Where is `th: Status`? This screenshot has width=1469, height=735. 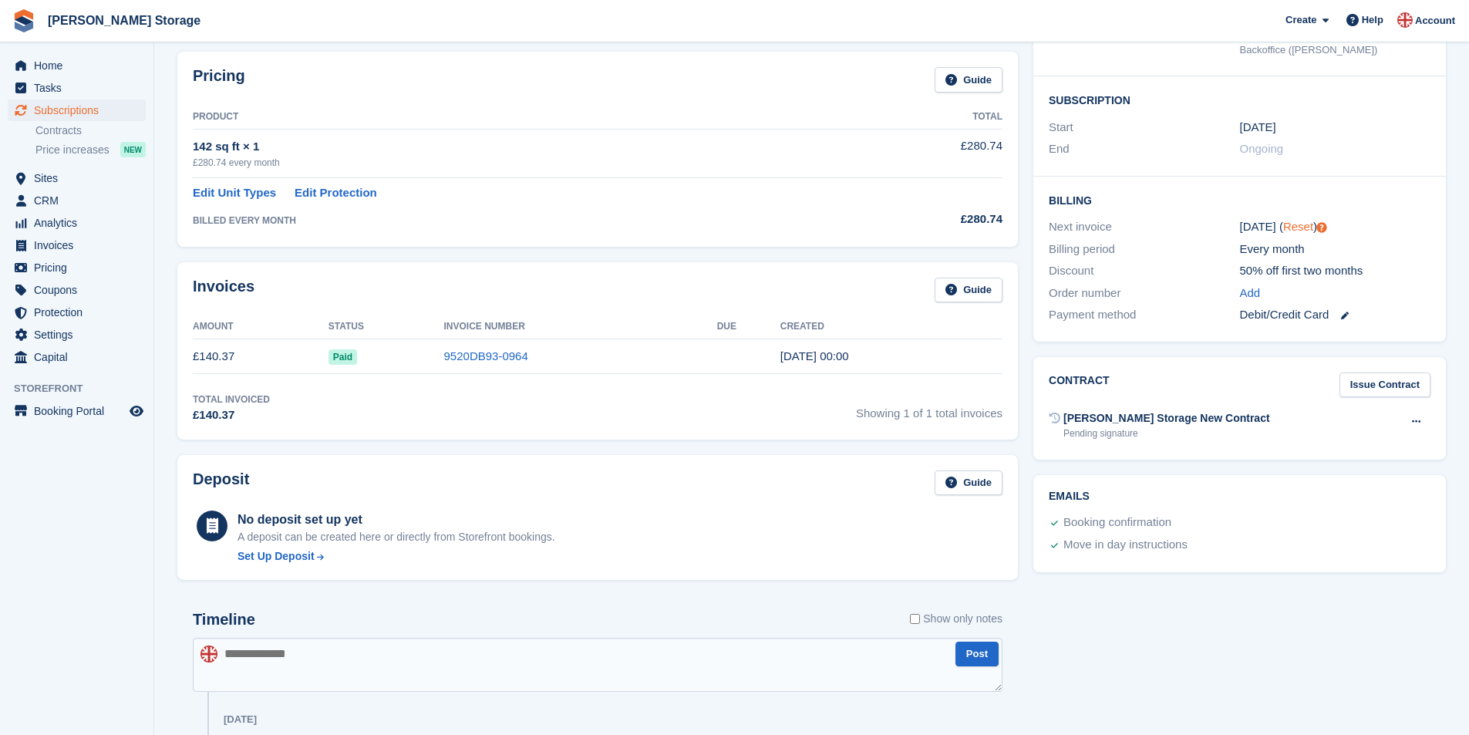
th: Status is located at coordinates (386, 327).